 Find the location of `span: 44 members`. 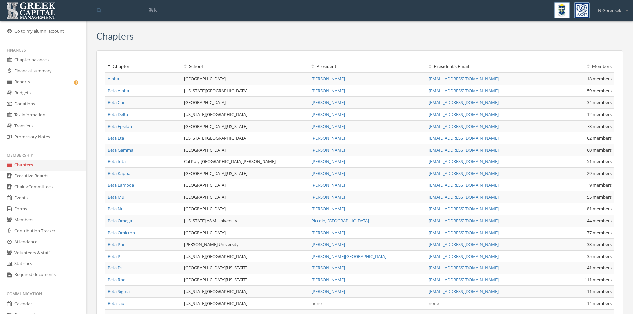

span: 44 members is located at coordinates (600, 221).